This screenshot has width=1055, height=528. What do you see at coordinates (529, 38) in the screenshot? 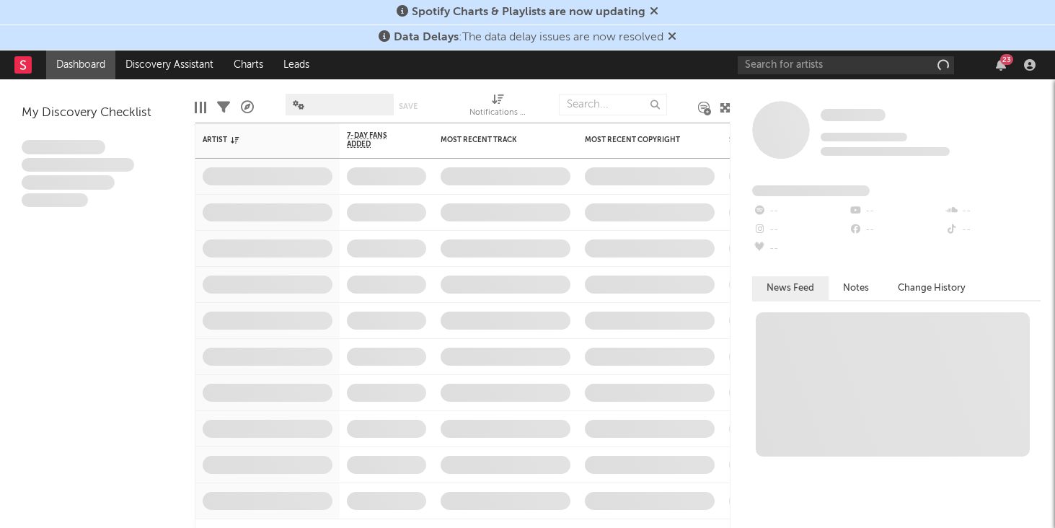
I see `span: : The data delay issues are now resolved` at bounding box center [529, 38].